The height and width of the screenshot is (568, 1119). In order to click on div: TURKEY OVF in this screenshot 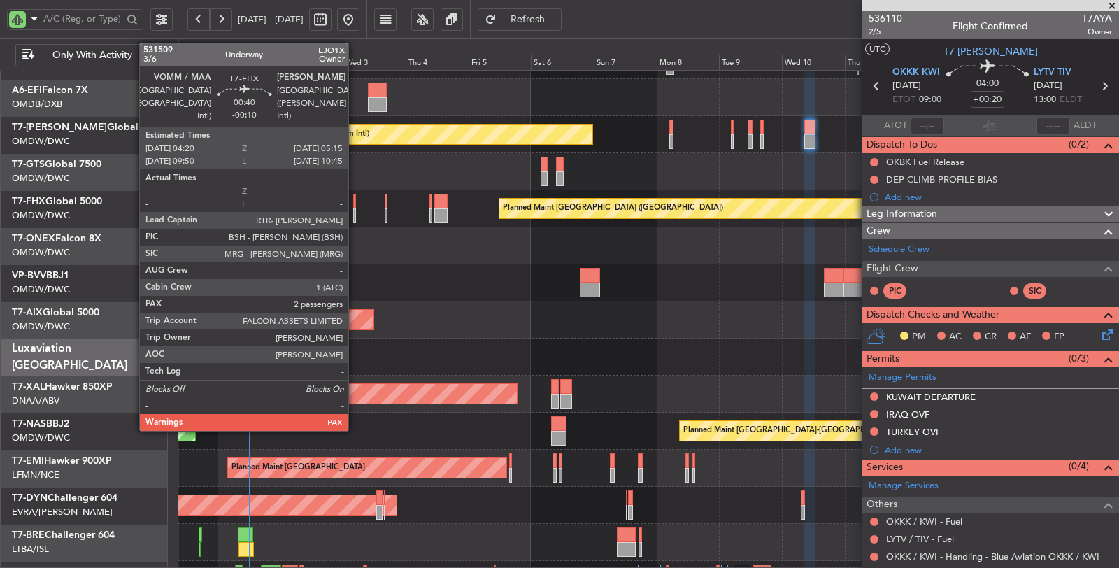, I will do `click(913, 431)`.